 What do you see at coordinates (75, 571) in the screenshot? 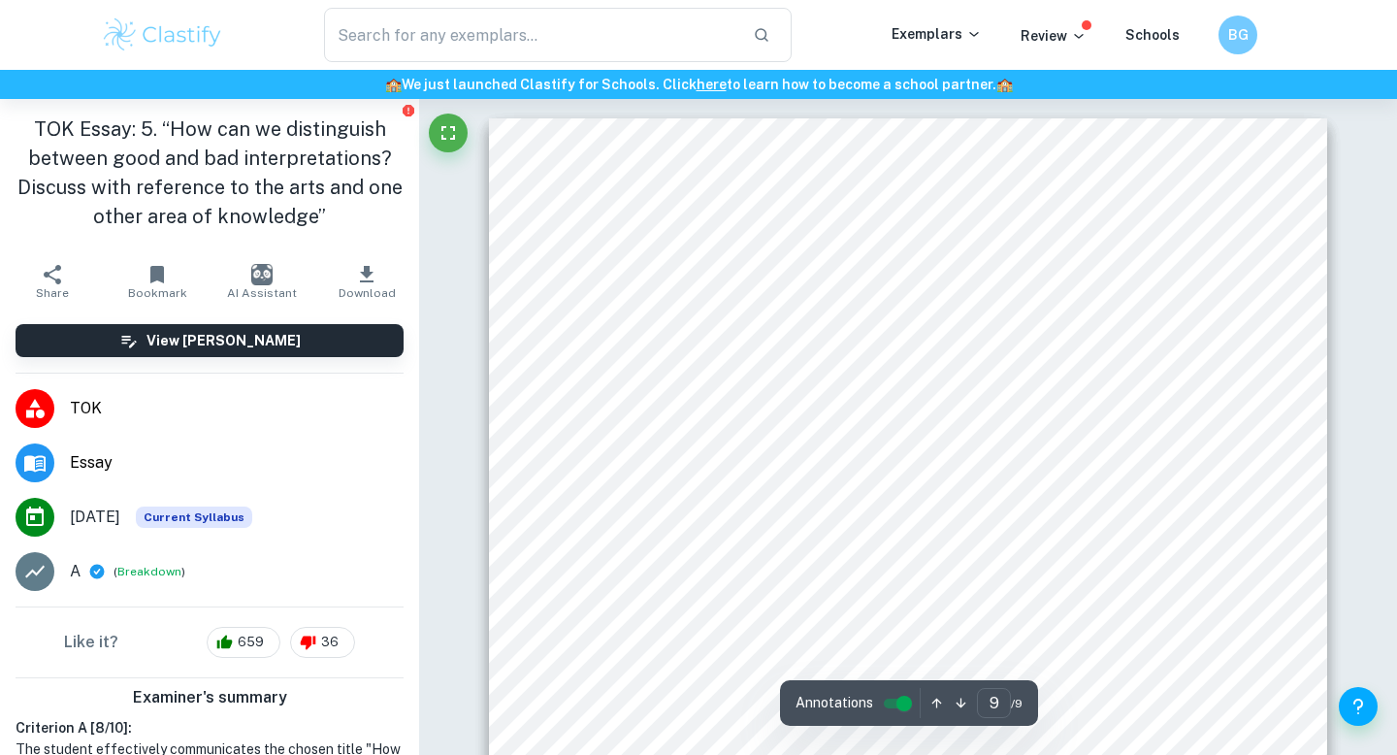
I see `p: A` at bounding box center [75, 571].